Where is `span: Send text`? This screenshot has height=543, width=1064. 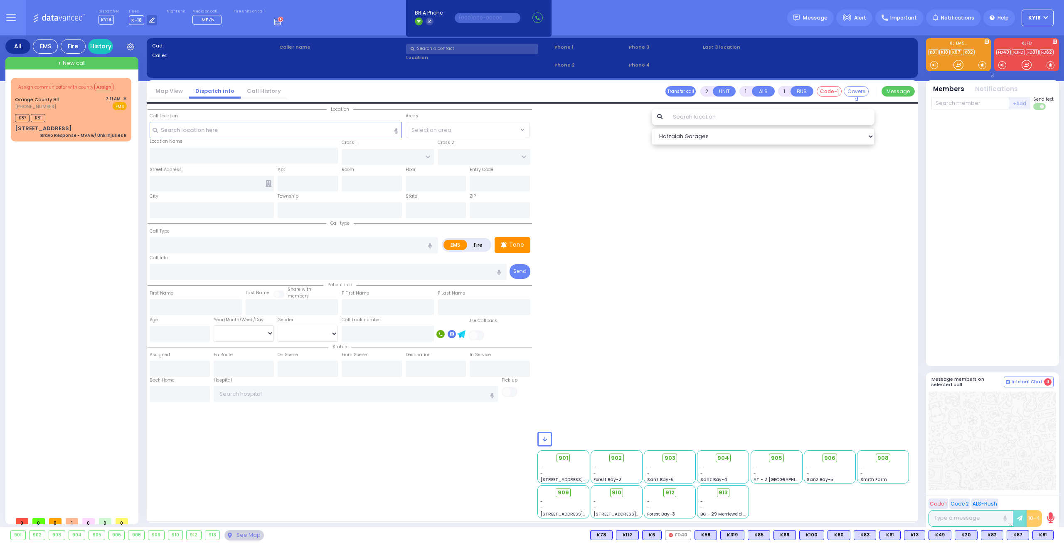
span: Send text is located at coordinates (1044, 99).